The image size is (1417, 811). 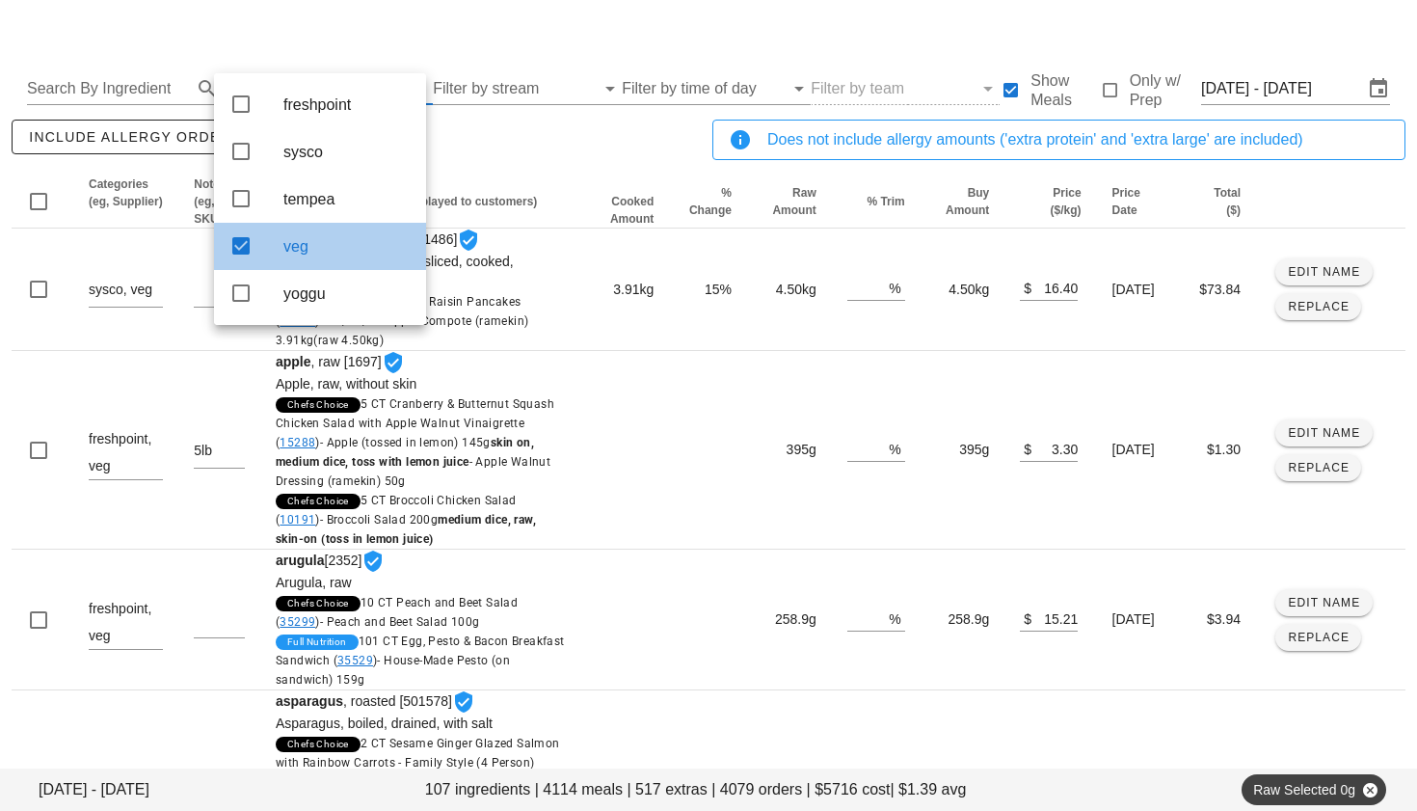 What do you see at coordinates (347, 293) in the screenshot?
I see `div: yoggu` at bounding box center [347, 293].